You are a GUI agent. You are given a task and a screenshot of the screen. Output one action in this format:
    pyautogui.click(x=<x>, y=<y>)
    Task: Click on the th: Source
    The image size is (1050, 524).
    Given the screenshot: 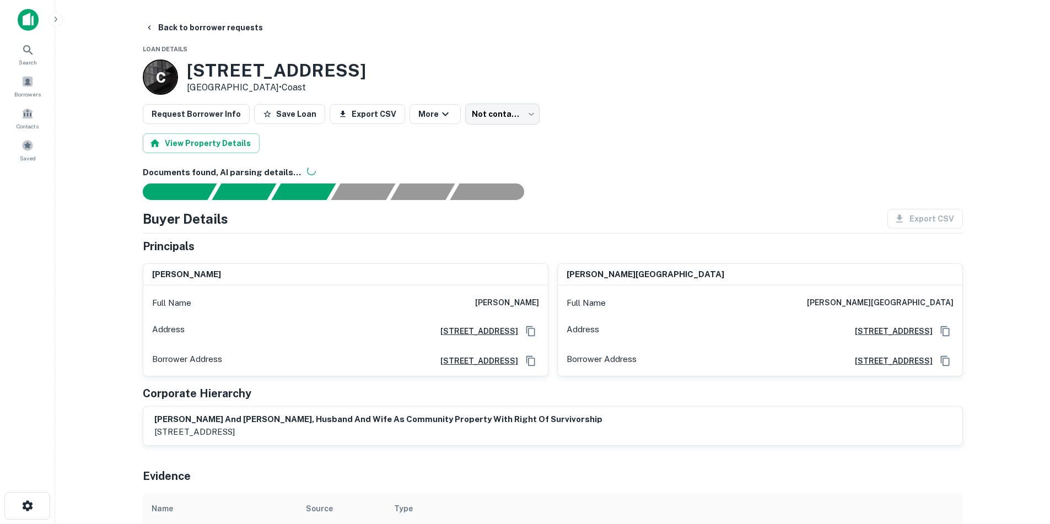 What is the action you would take?
    pyautogui.click(x=341, y=509)
    